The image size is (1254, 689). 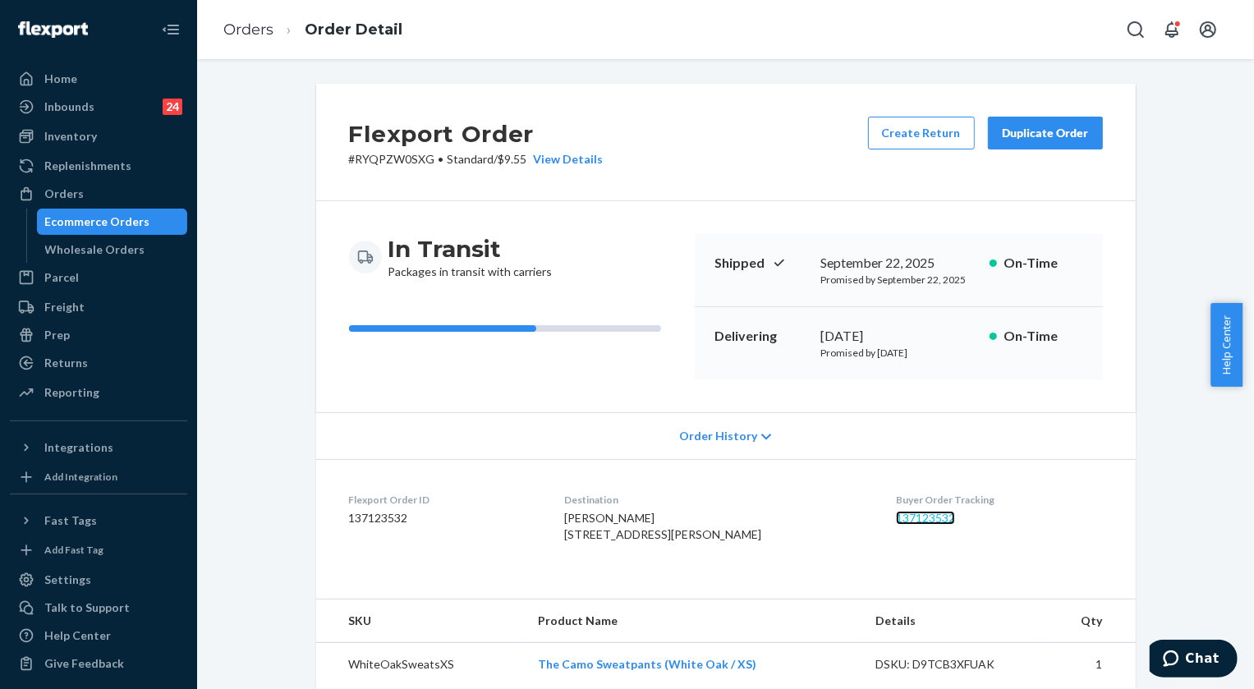 I want to click on a: The Camo Sweatpants (White Oak / XS), so click(x=647, y=664).